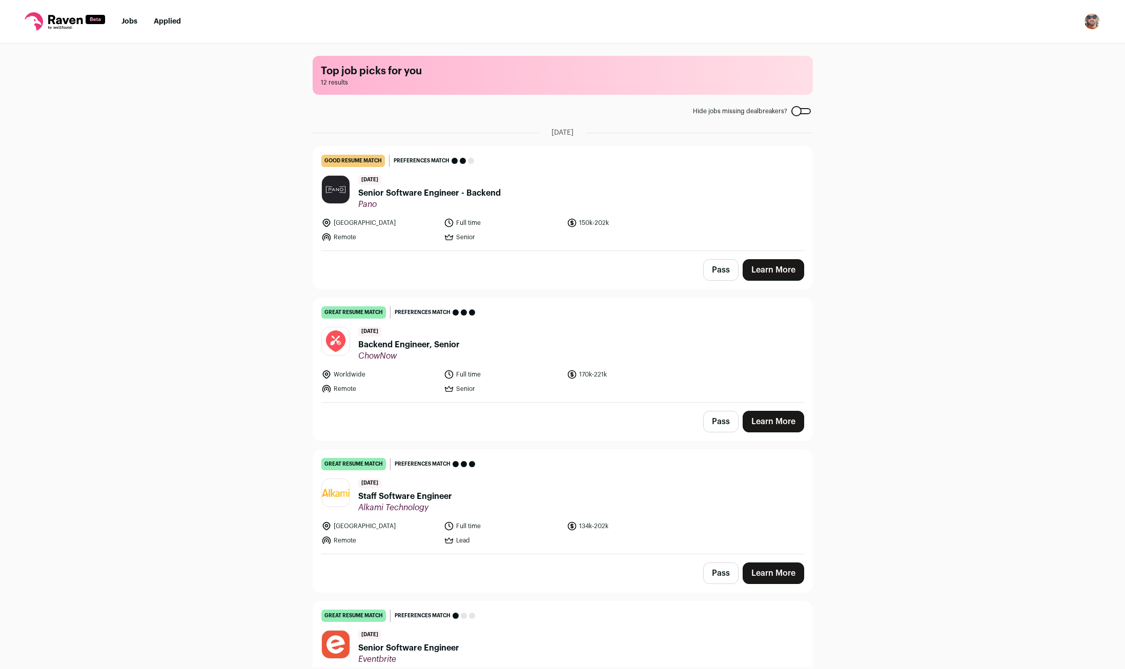  I want to click on button: Open dropdown, so click(1092, 22).